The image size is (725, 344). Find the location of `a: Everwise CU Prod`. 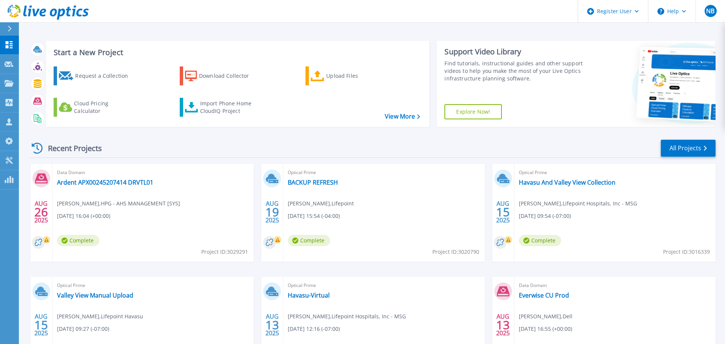

a: Everwise CU Prod is located at coordinates (543, 295).